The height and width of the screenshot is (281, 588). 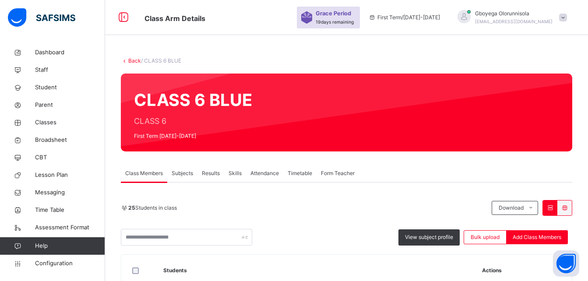 I want to click on span: Dashboard, so click(x=70, y=53).